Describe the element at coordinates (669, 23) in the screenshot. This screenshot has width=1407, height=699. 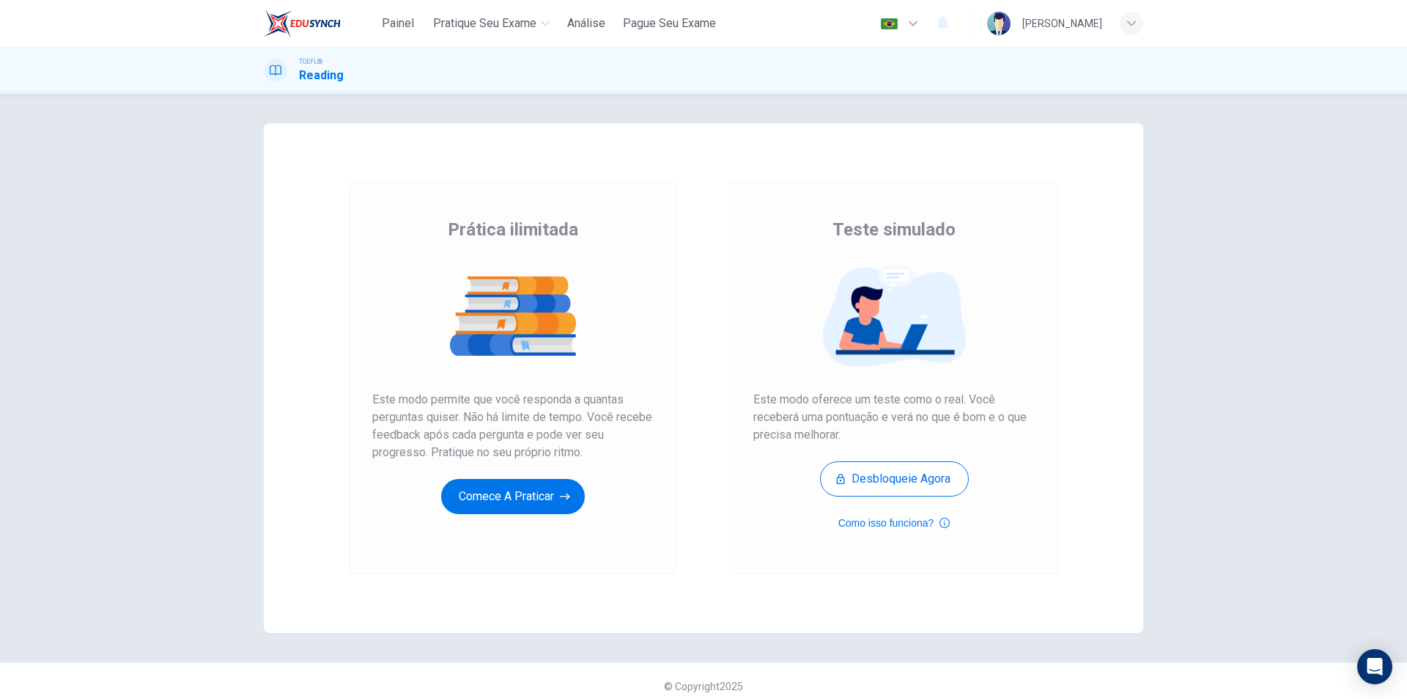
I see `button: Pague Seu Exame` at that location.